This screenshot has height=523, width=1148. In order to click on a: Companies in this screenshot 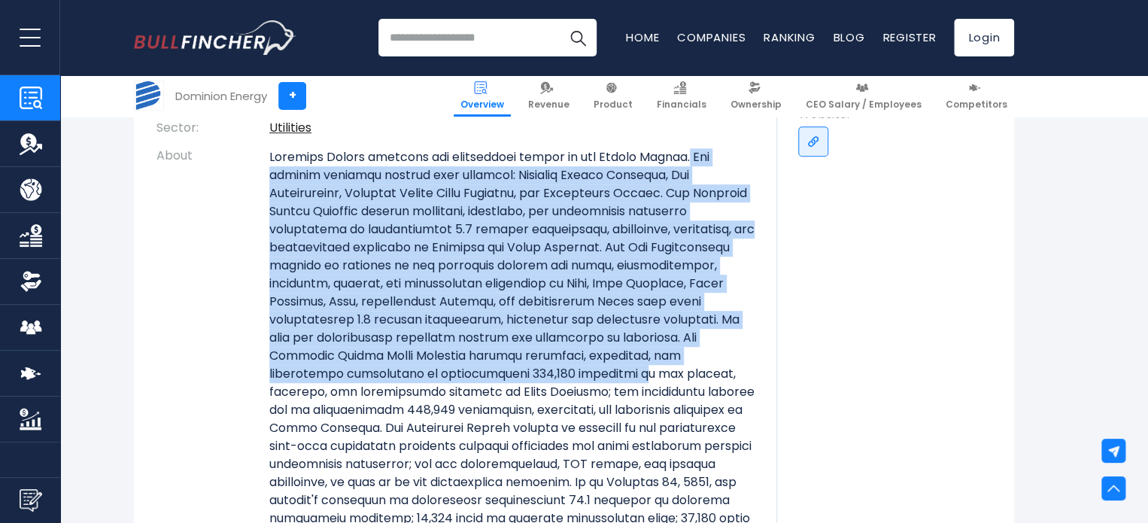, I will do `click(711, 37)`.